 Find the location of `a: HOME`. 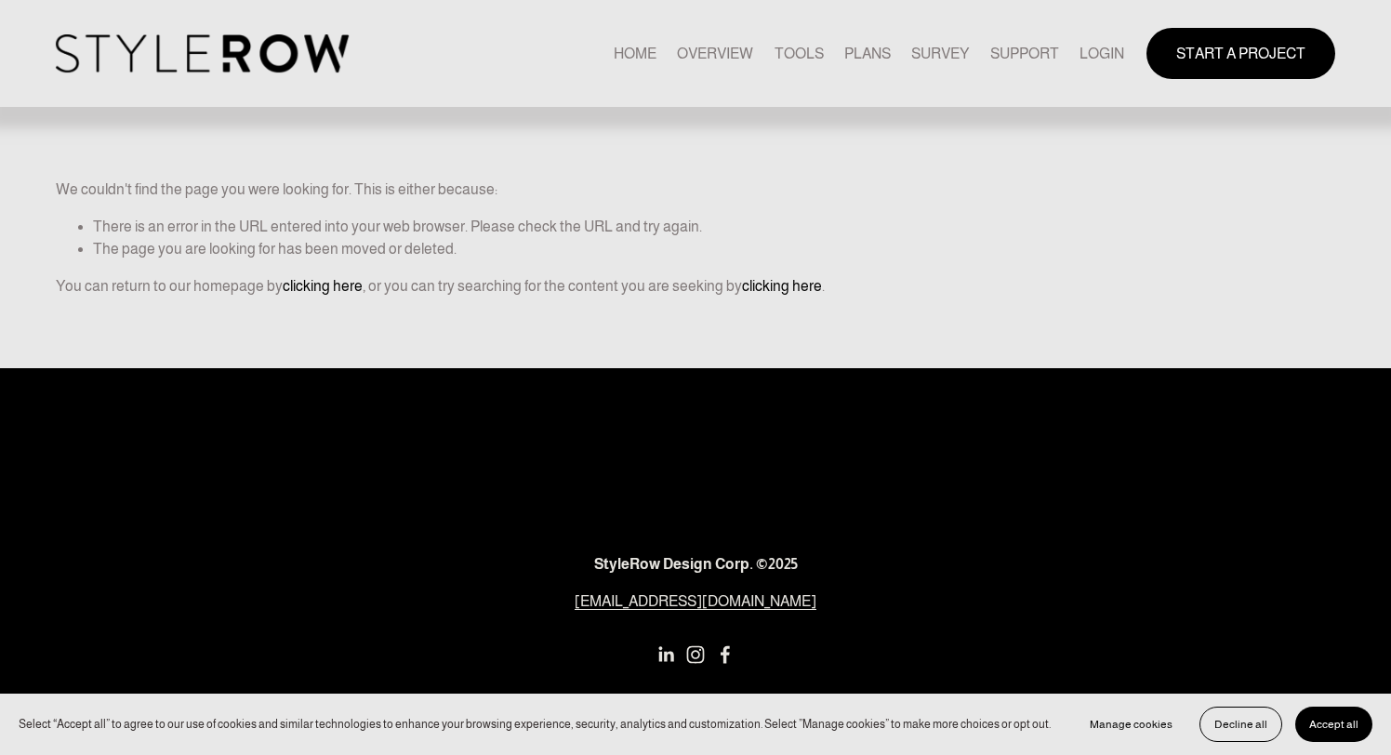

a: HOME is located at coordinates (635, 53).